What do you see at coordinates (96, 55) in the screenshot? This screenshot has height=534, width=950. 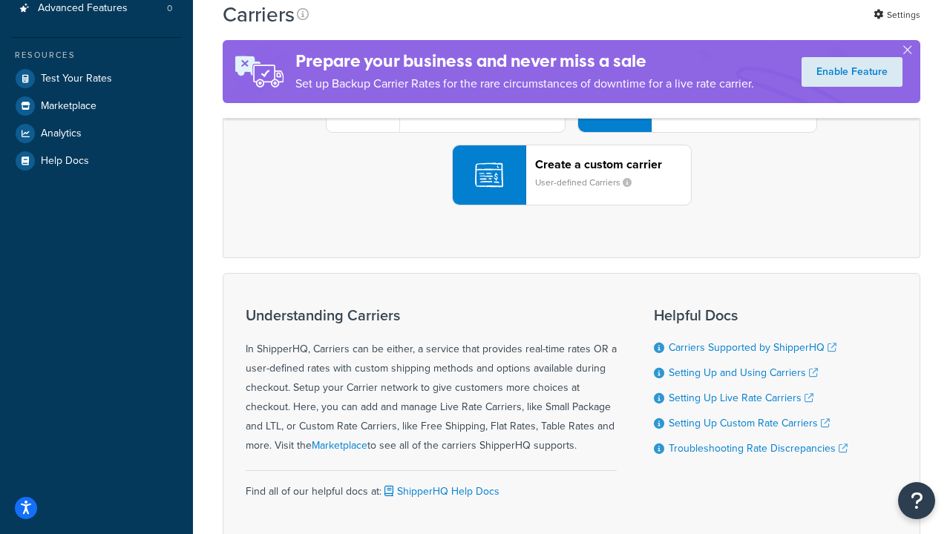 I see `div: Resources` at bounding box center [96, 55].